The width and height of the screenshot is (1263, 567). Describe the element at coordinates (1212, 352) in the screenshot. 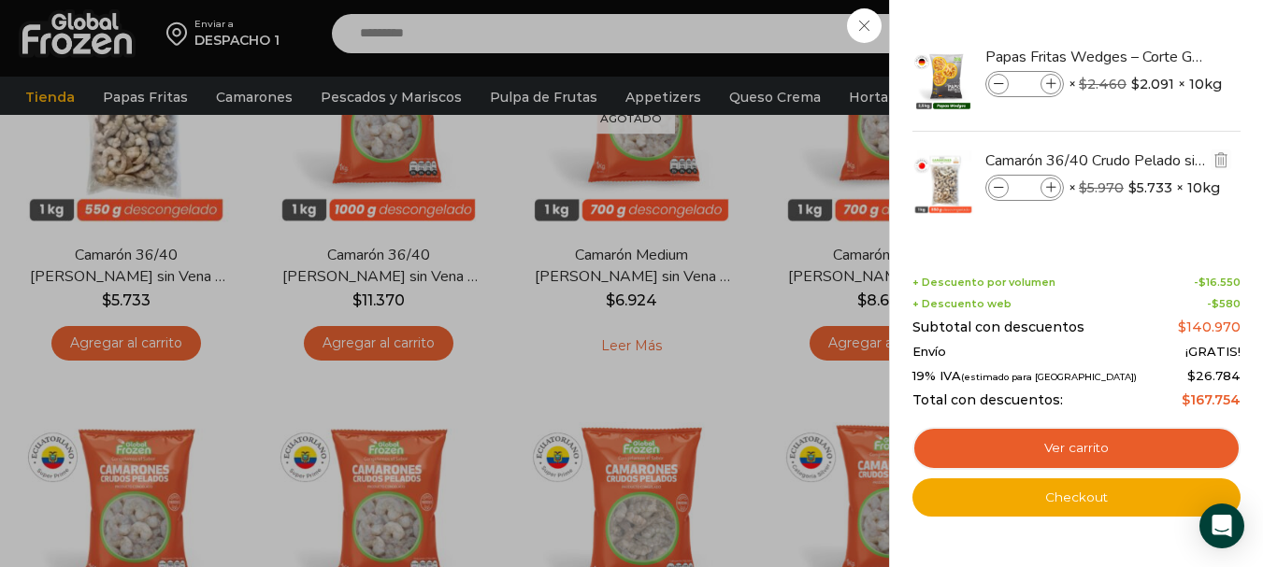

I see `span: ¡GRATIS!` at that location.